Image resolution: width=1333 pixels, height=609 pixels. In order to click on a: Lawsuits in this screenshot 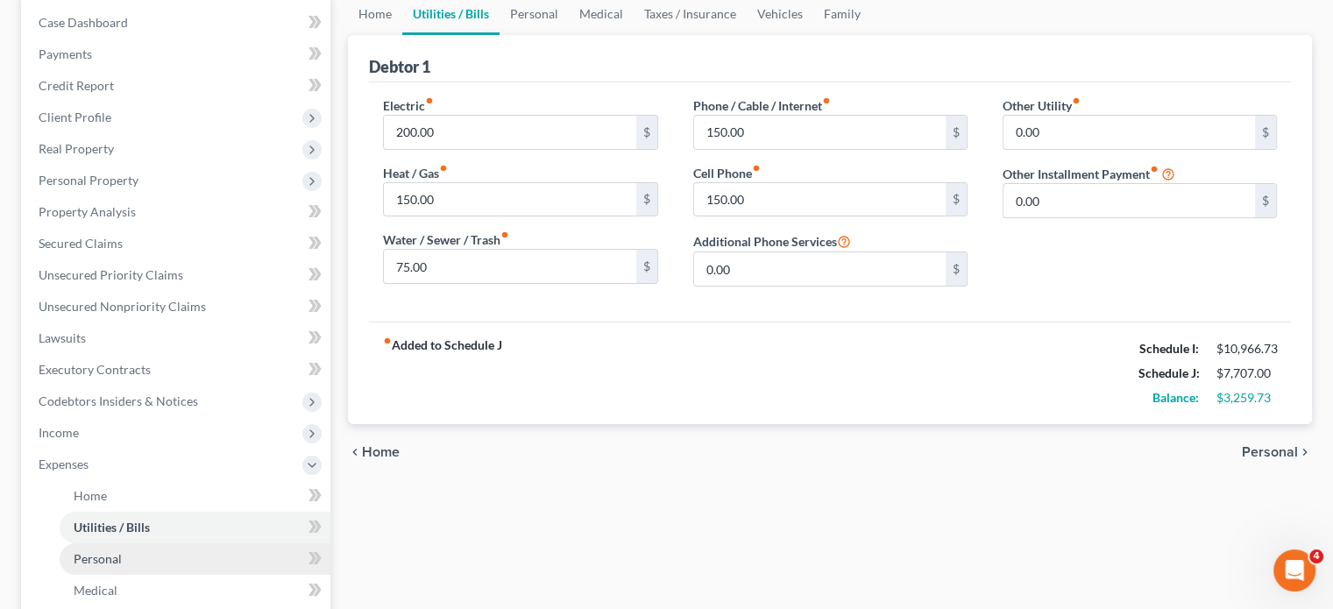, I will do `click(177, 338)`.